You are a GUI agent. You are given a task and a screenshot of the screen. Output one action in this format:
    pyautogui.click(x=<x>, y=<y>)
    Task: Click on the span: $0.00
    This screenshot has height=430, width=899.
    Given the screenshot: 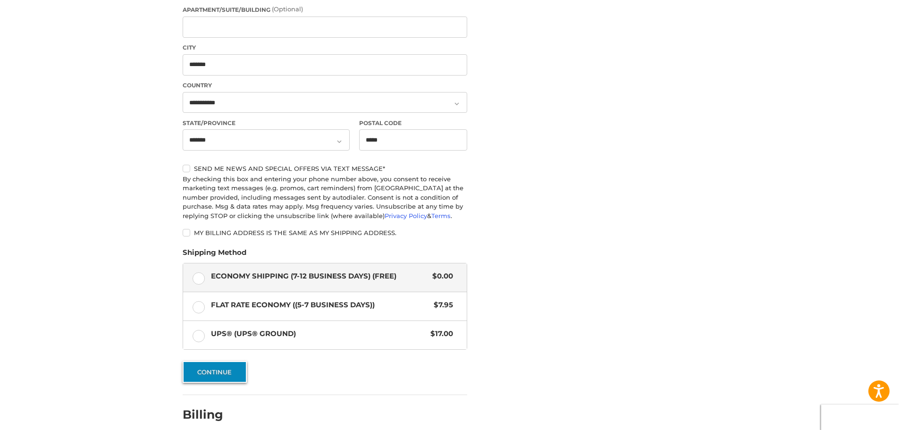 What is the action you would take?
    pyautogui.click(x=440, y=276)
    